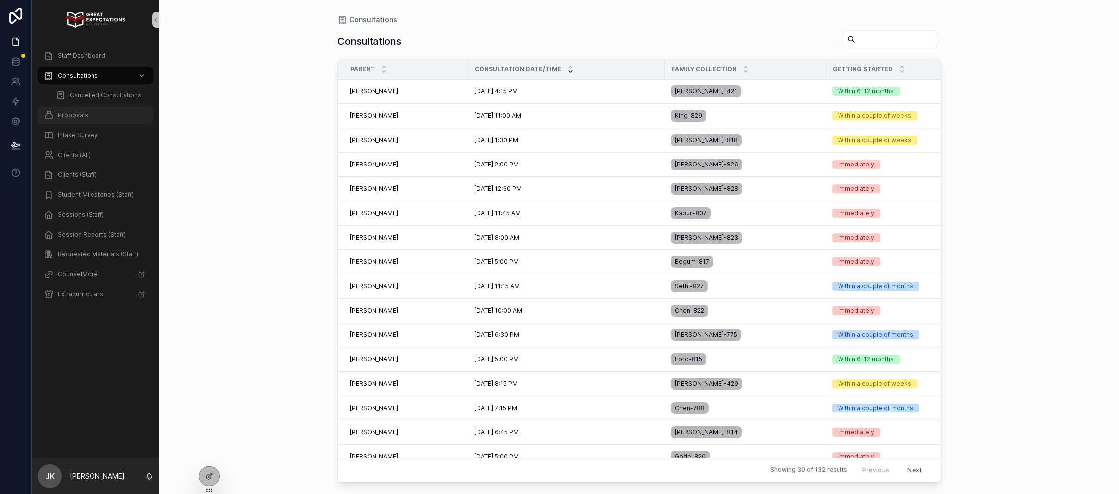 The image size is (1119, 494). Describe the element at coordinates (96, 76) in the screenshot. I see `a: Consultations` at that location.